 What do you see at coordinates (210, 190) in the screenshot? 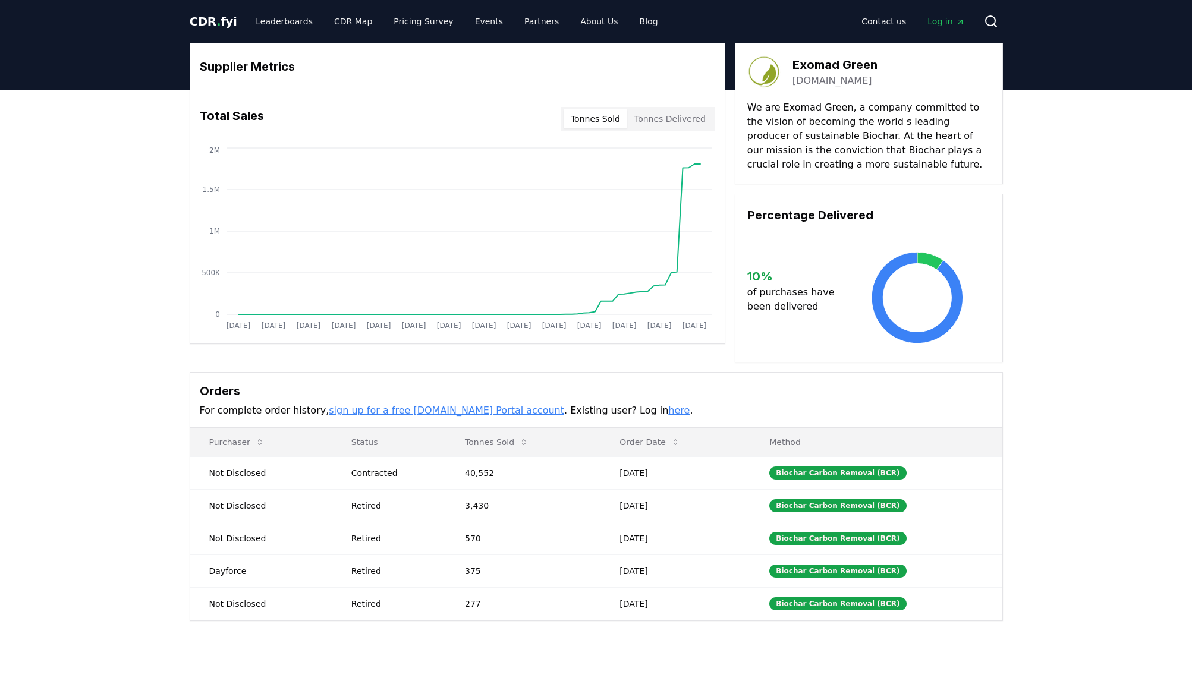
I see `tspan: 1.5M` at bounding box center [210, 190].